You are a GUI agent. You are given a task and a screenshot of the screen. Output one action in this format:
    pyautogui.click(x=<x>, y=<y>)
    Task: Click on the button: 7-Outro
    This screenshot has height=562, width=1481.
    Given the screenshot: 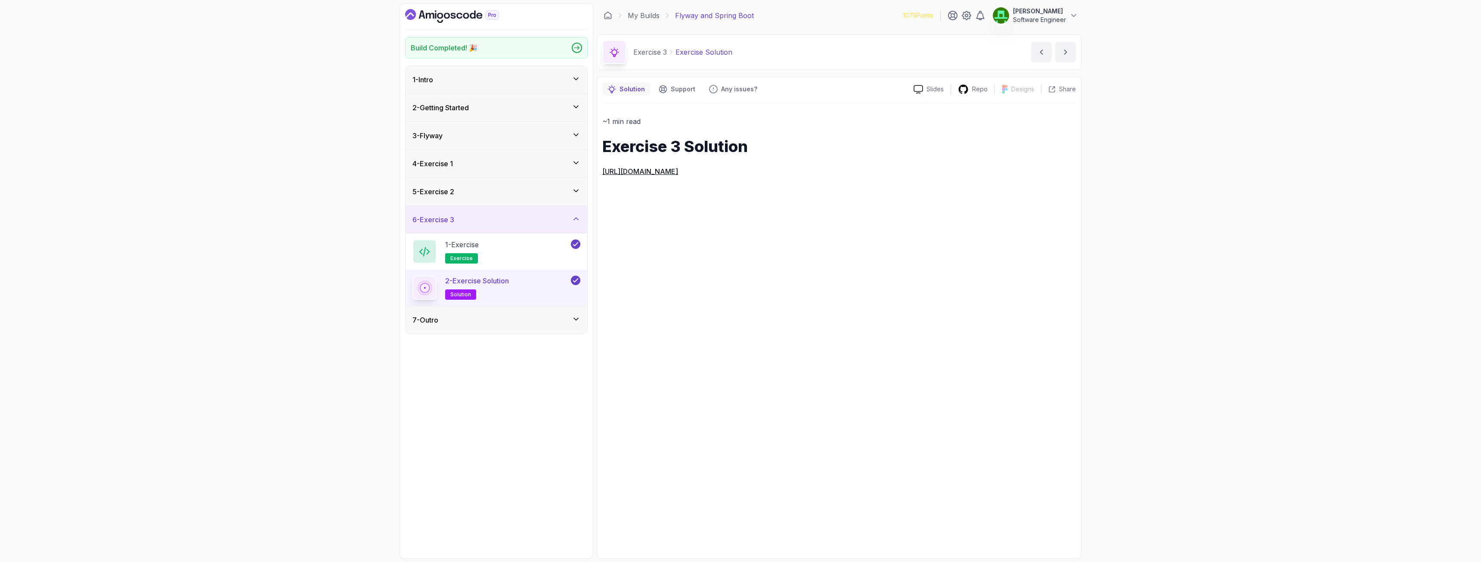 What is the action you would take?
    pyautogui.click(x=496, y=320)
    